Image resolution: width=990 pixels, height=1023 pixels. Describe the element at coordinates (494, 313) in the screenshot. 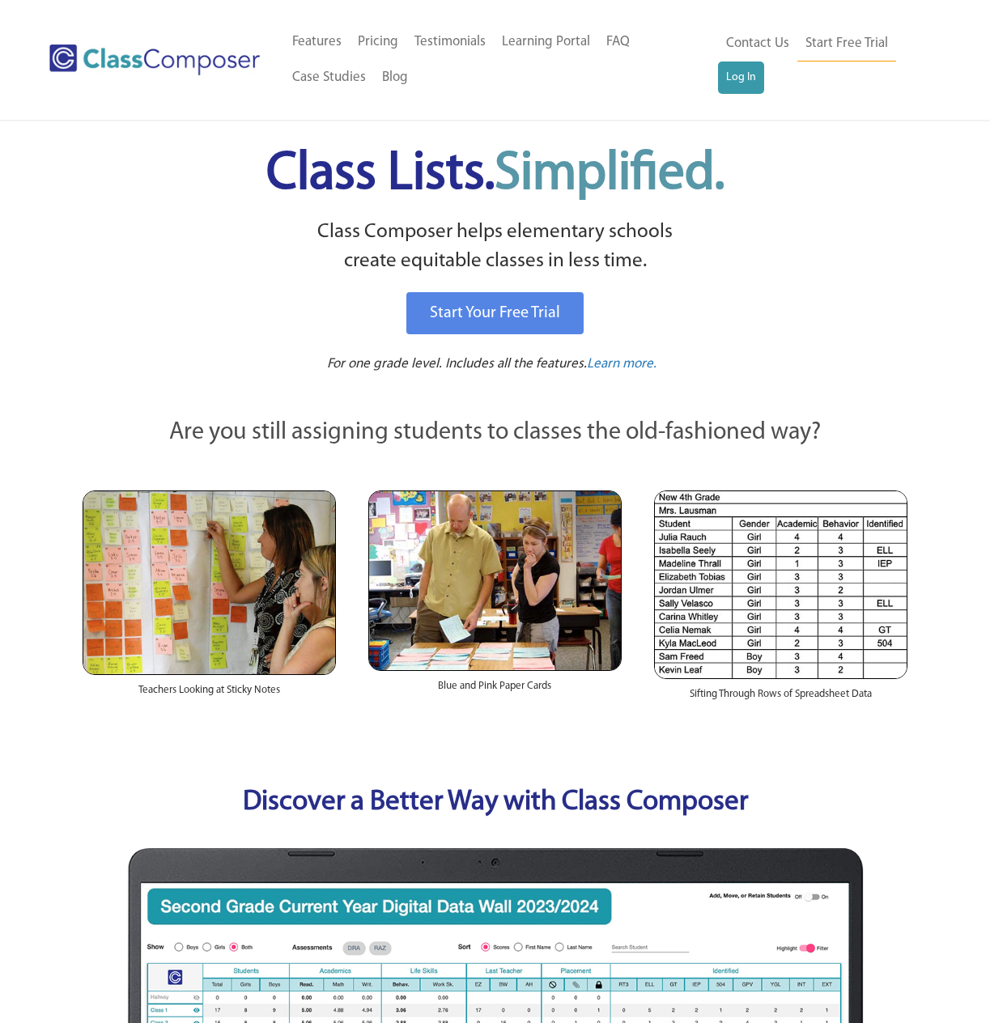

I see `a: Start Your Free Trial` at that location.